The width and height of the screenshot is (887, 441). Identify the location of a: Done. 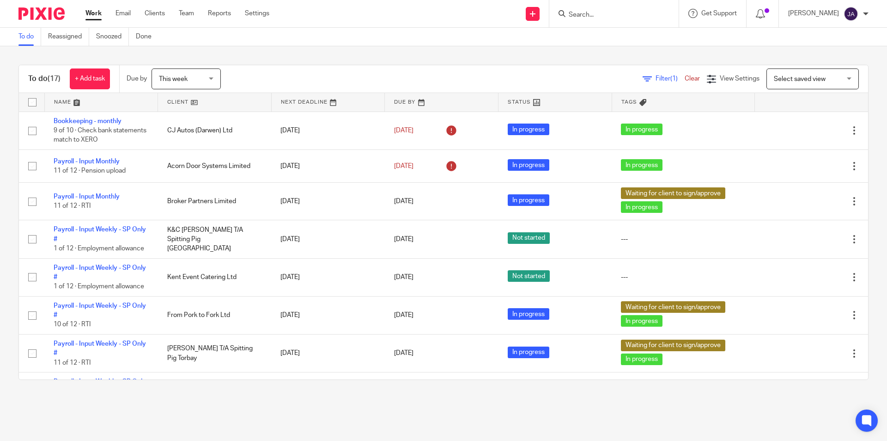
(147, 37).